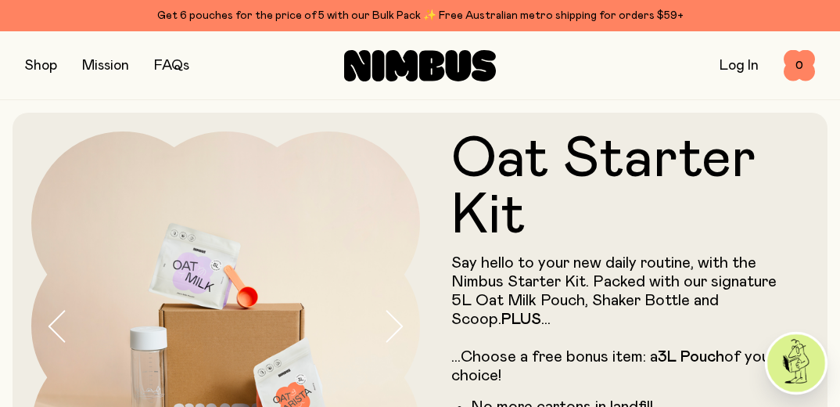  I want to click on p: Say hello to your new daily routine, with the Nimbus Starter Kit. Packed with our signature 5L Oa..., so click(614, 319).